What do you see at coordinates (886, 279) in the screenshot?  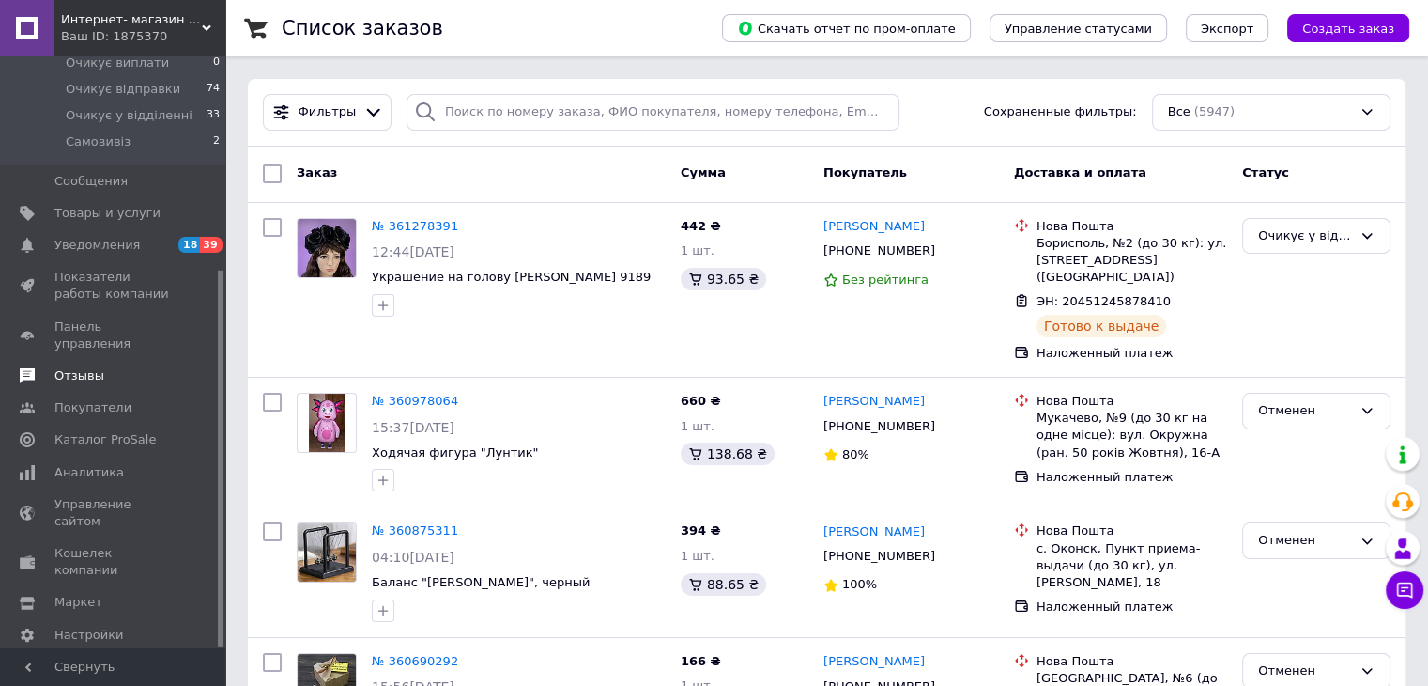 I see `span: Без рейтинга` at bounding box center [886, 279].